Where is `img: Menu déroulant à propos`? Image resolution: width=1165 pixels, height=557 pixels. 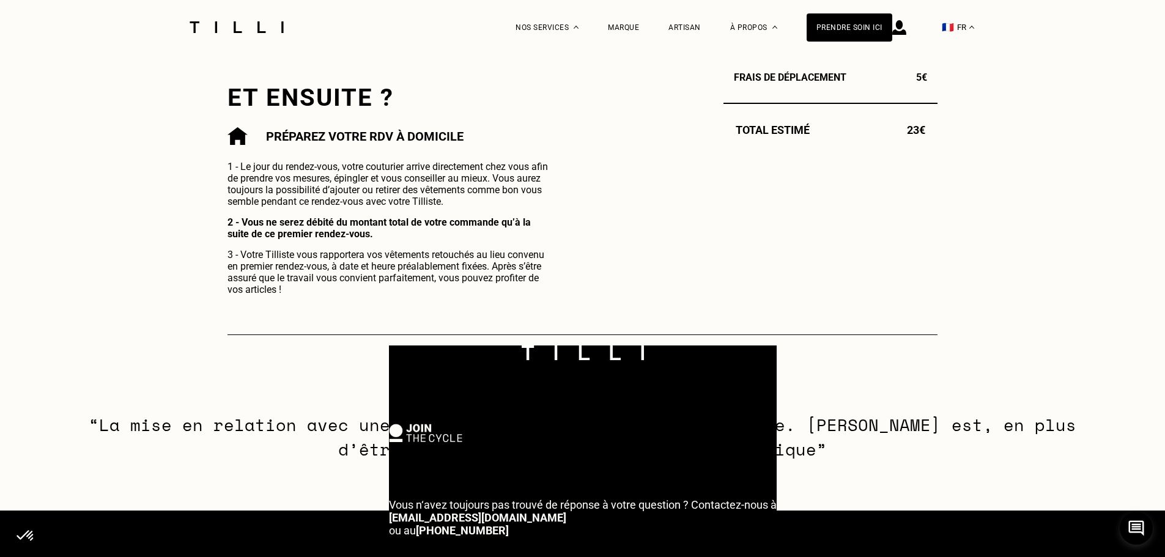
img: Menu déroulant à propos is located at coordinates (775, 27).